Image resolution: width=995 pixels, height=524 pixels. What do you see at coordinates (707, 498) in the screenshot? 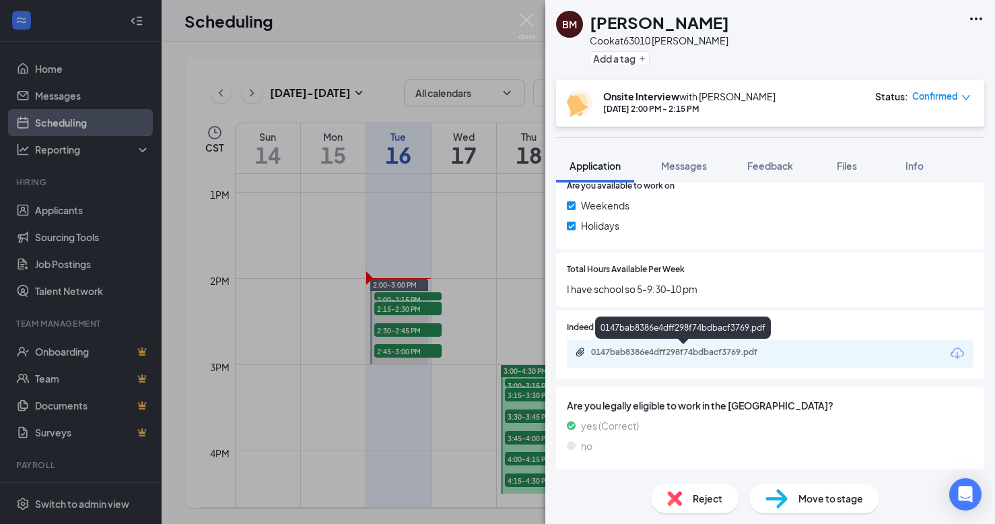
I see `span: Reject` at bounding box center [707, 498].